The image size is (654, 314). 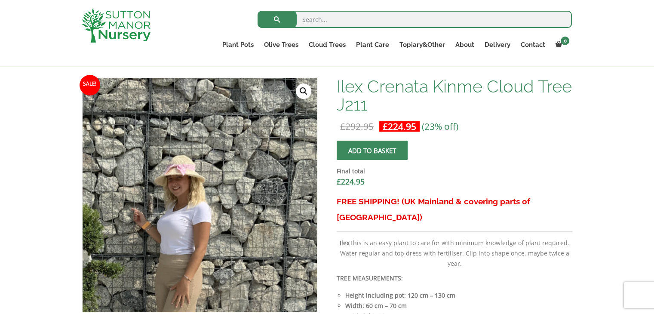 I want to click on img: logo, so click(x=116, y=25).